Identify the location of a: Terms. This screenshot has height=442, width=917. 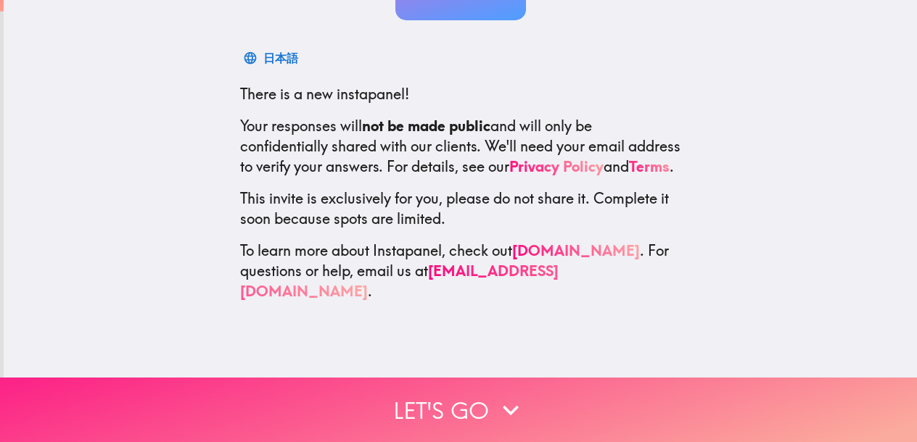
(649, 166).